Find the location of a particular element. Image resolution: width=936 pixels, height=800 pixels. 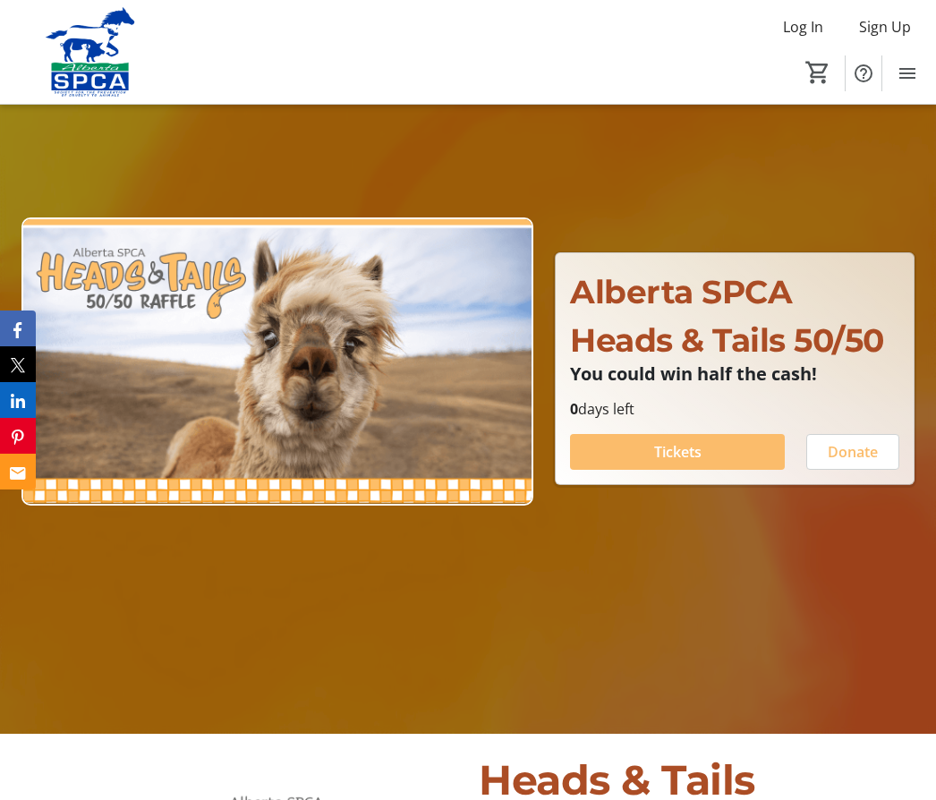

span: Log In is located at coordinates (803, 27).